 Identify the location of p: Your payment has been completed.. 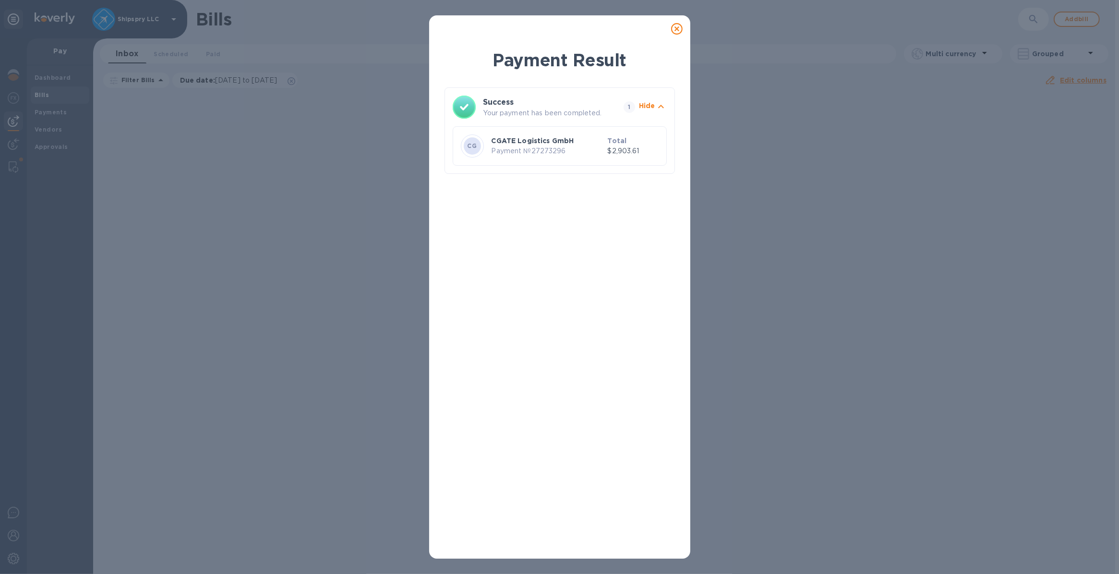
(552, 113).